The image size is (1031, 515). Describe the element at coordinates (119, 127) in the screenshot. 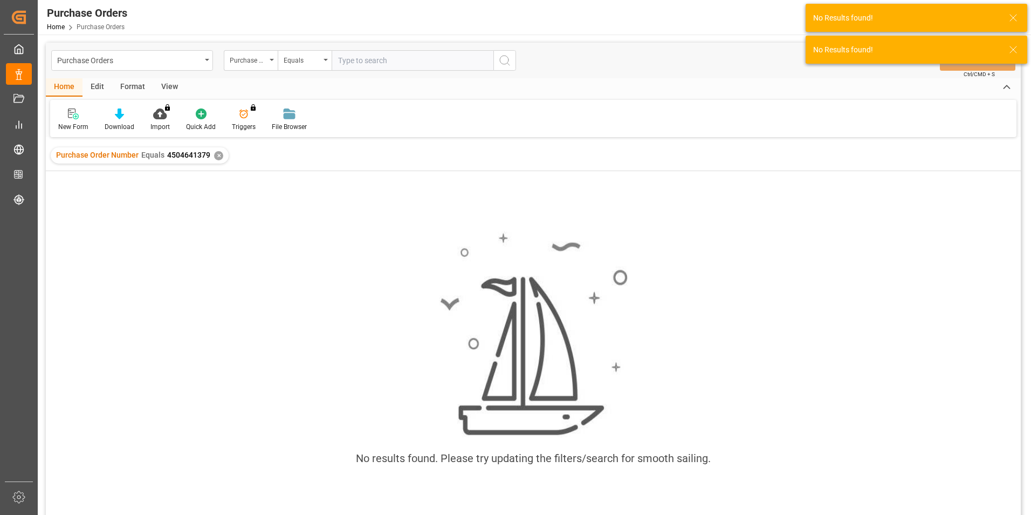

I see `div: Download` at that location.